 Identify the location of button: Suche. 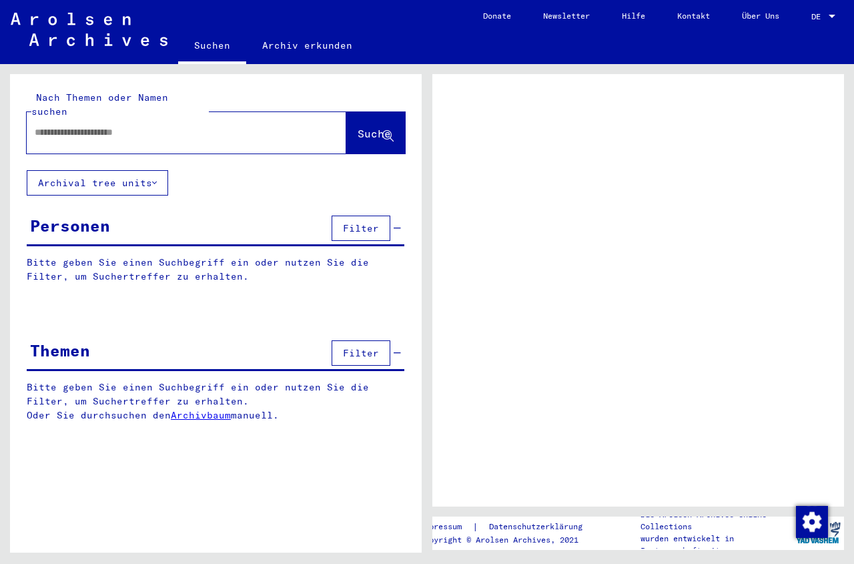
(376, 133).